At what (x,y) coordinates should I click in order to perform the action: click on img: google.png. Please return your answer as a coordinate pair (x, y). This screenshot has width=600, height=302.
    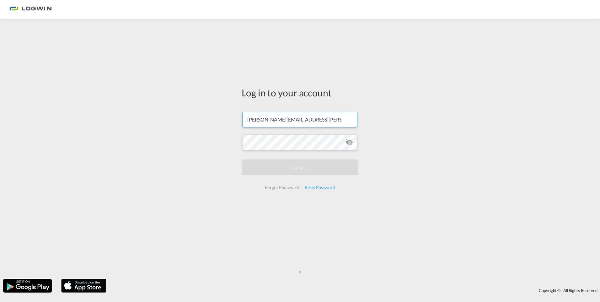
    Looking at the image, I should click on (27, 285).